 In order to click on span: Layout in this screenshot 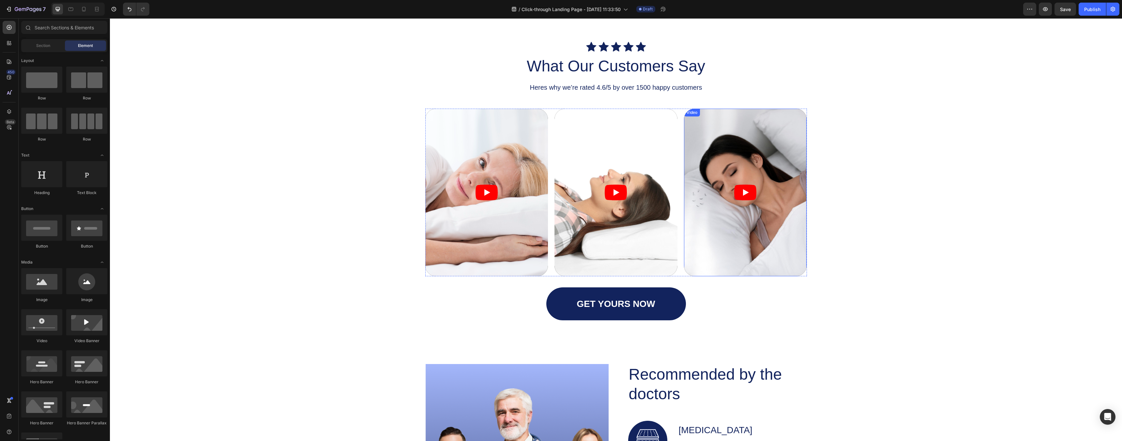, I will do `click(27, 61)`.